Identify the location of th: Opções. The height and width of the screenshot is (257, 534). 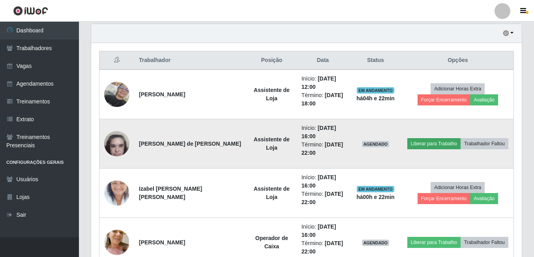
(458, 60).